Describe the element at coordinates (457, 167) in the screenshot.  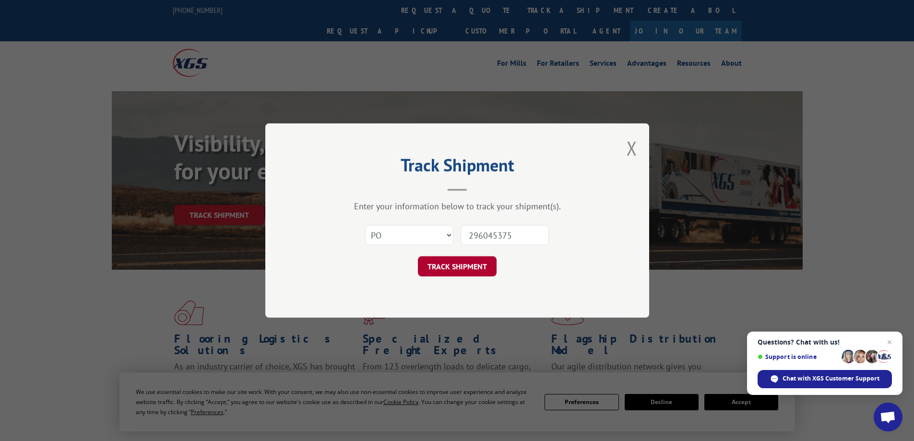
I see `h2: Track Shipment` at that location.